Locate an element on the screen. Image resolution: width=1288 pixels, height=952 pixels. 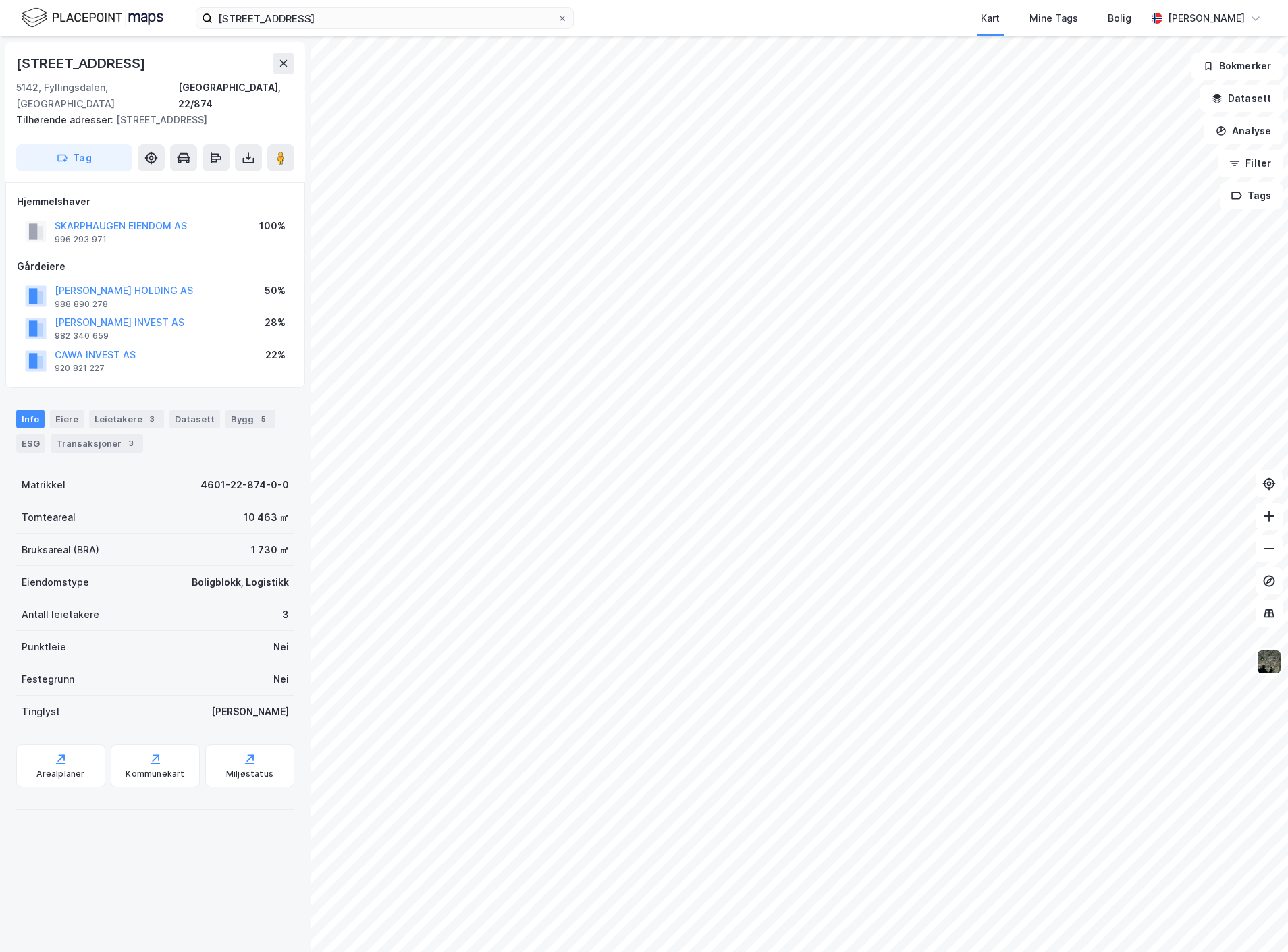
div: Eiendomstype is located at coordinates (56, 582).